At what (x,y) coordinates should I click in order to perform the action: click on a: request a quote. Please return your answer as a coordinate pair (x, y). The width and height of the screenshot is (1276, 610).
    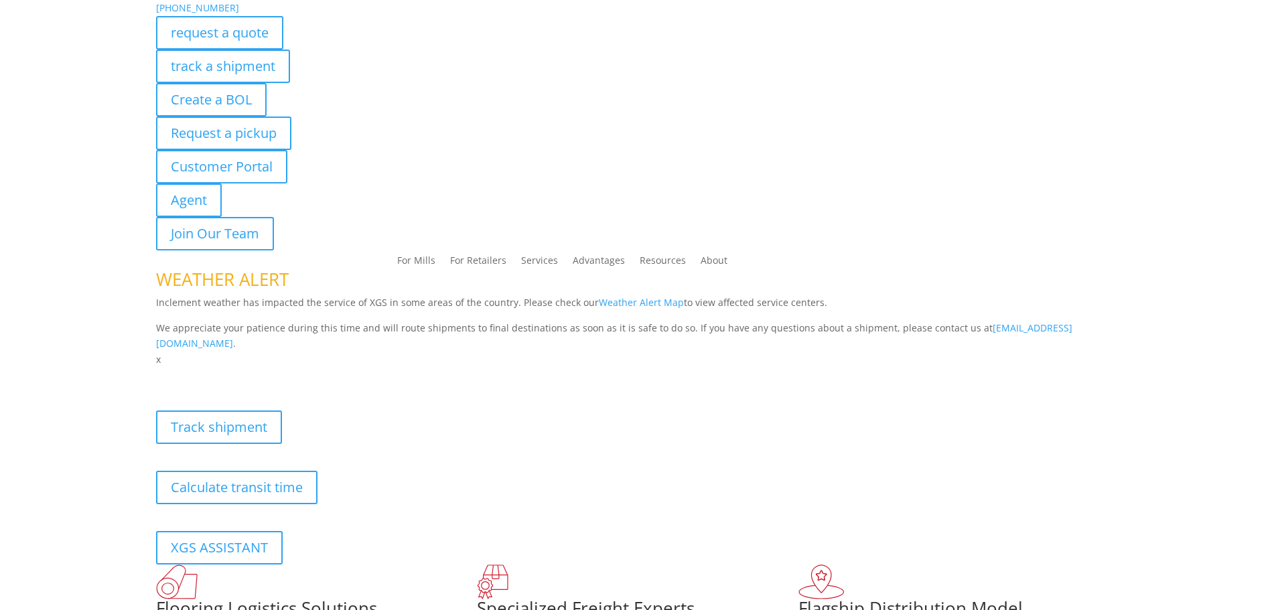
    Looking at the image, I should click on (220, 33).